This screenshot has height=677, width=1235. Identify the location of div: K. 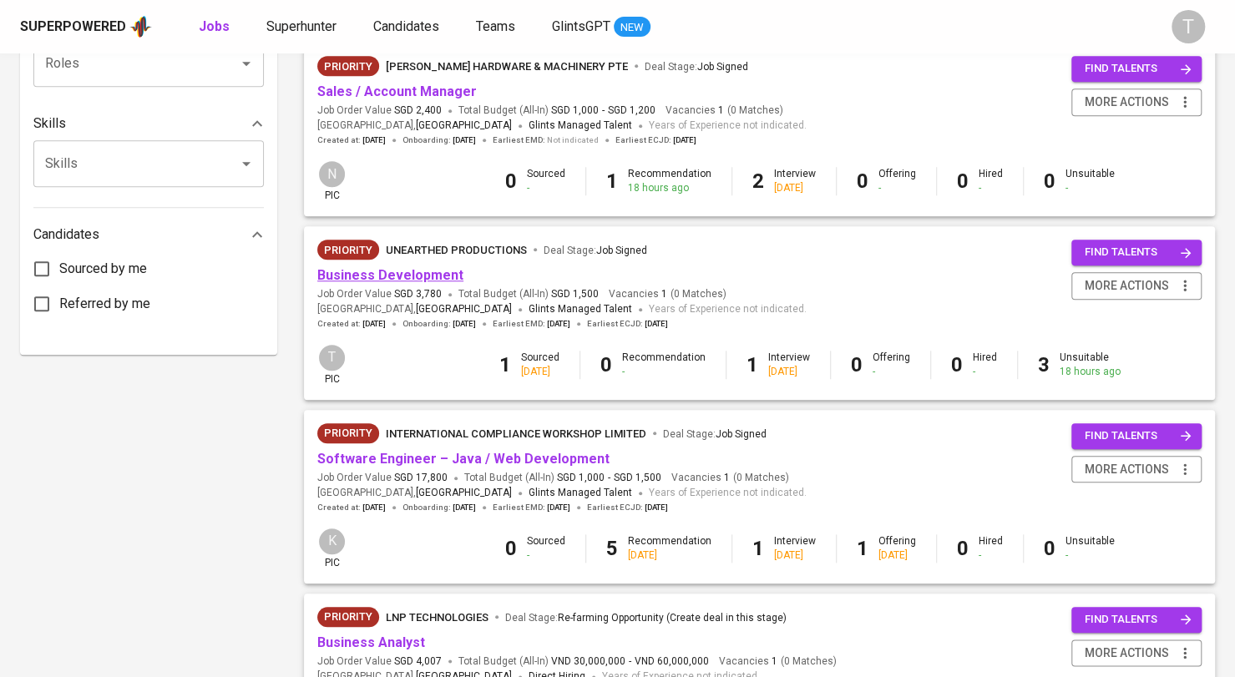
(332, 541).